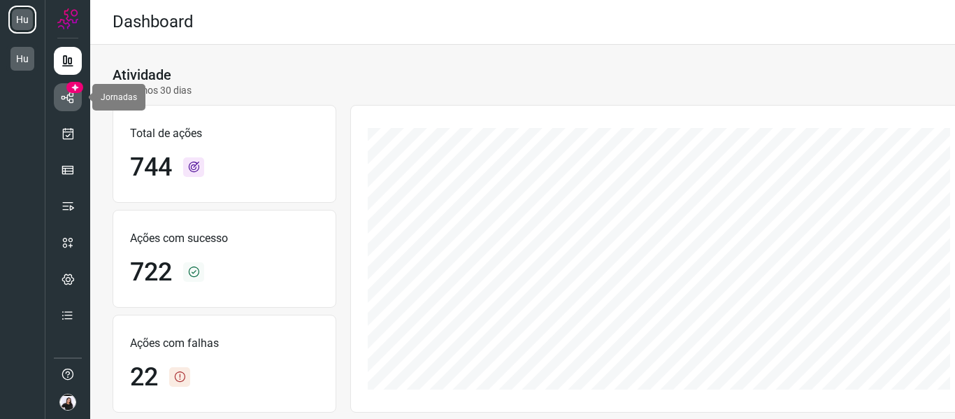 The height and width of the screenshot is (419, 955). I want to click on h1: 744, so click(151, 167).